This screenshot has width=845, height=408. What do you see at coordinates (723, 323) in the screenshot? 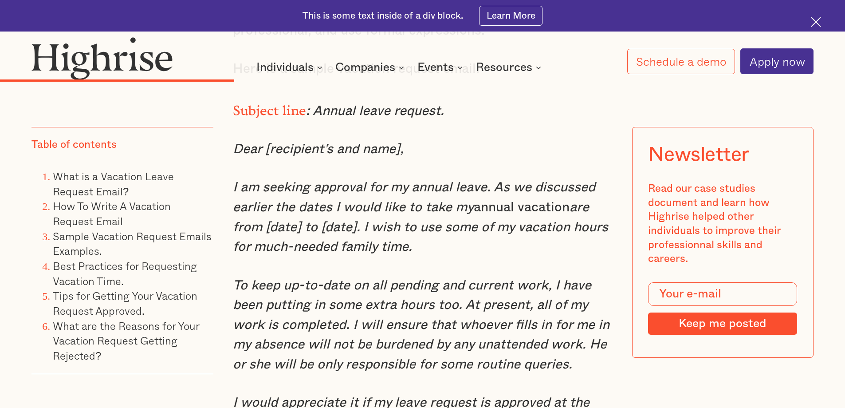
I see `input: Keep me posted` at bounding box center [723, 323].